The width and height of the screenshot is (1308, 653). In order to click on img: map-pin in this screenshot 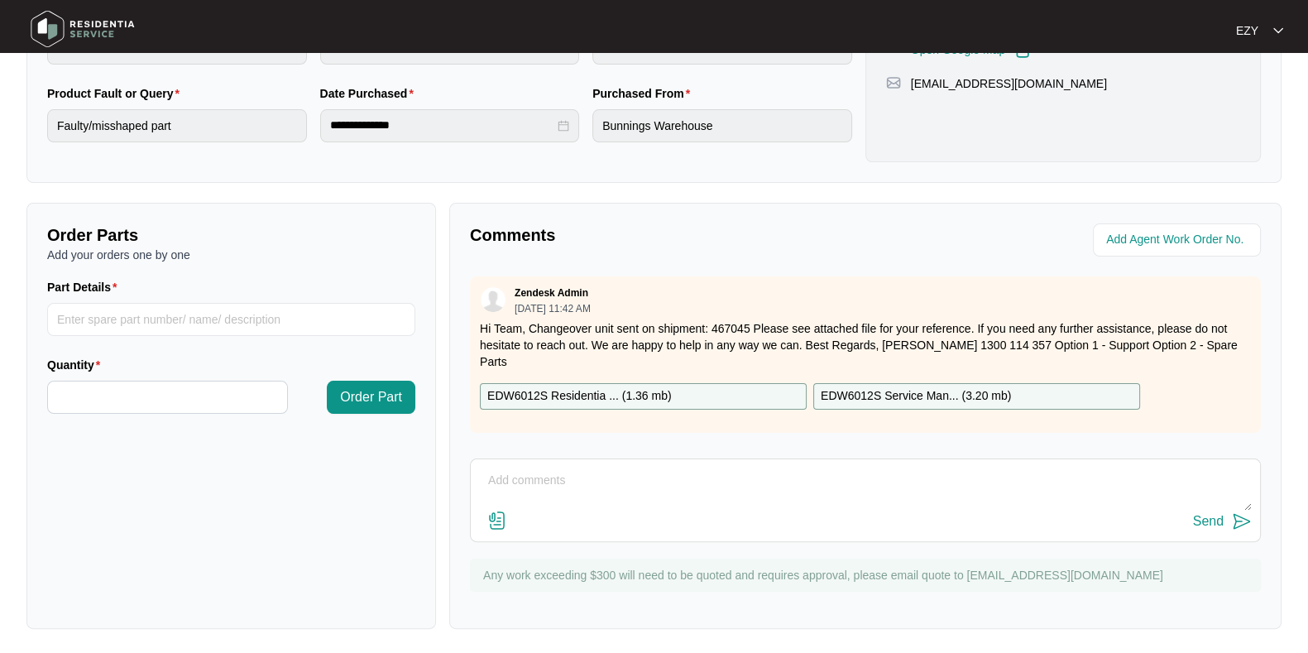, I will do `click(894, 83)`.